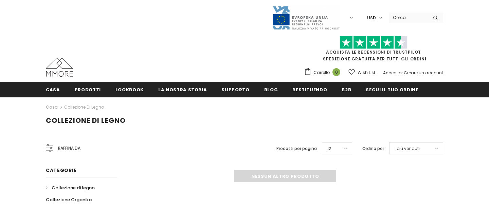 Image resolution: width=489 pixels, height=209 pixels. What do you see at coordinates (235, 89) in the screenshot?
I see `a: supporto` at bounding box center [235, 89].